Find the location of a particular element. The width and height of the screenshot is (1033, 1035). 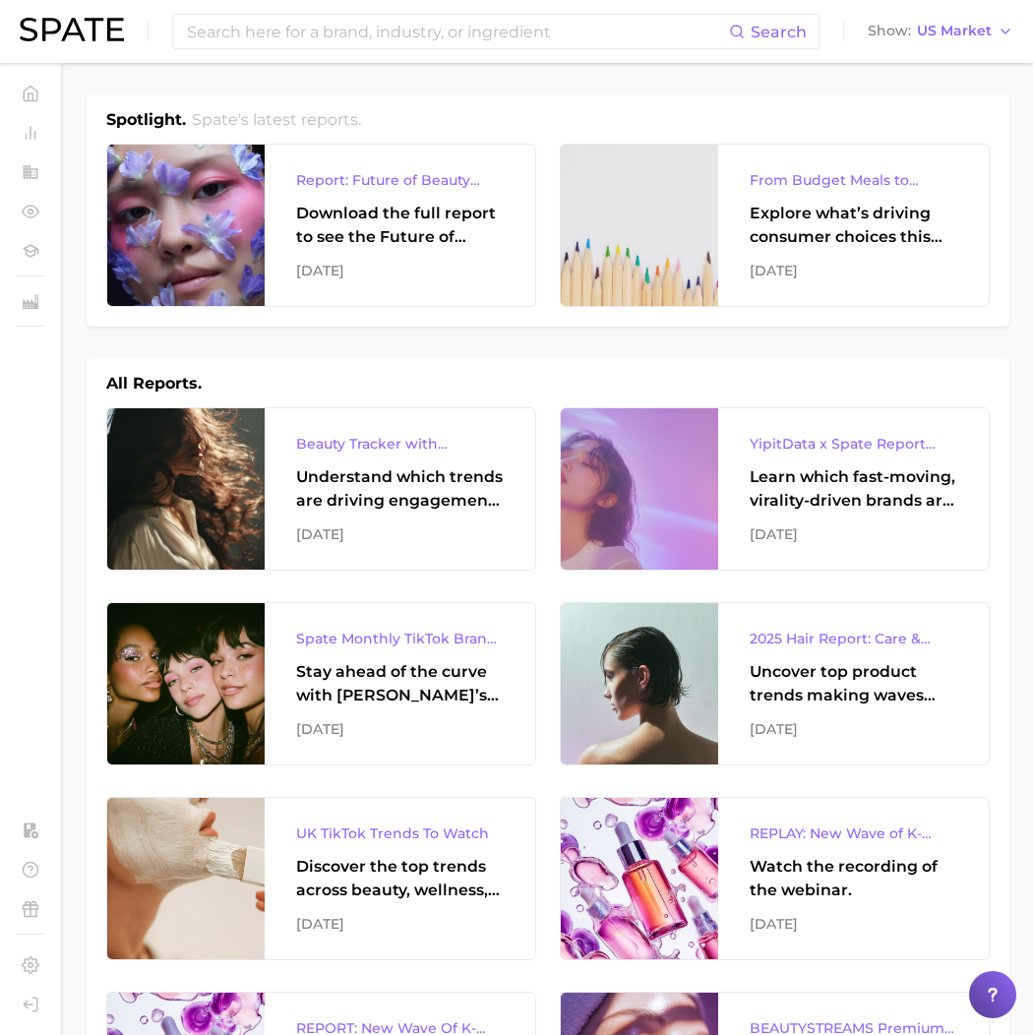

div: Spate Monthly TikTok Brands Tracker is located at coordinates (400, 639).